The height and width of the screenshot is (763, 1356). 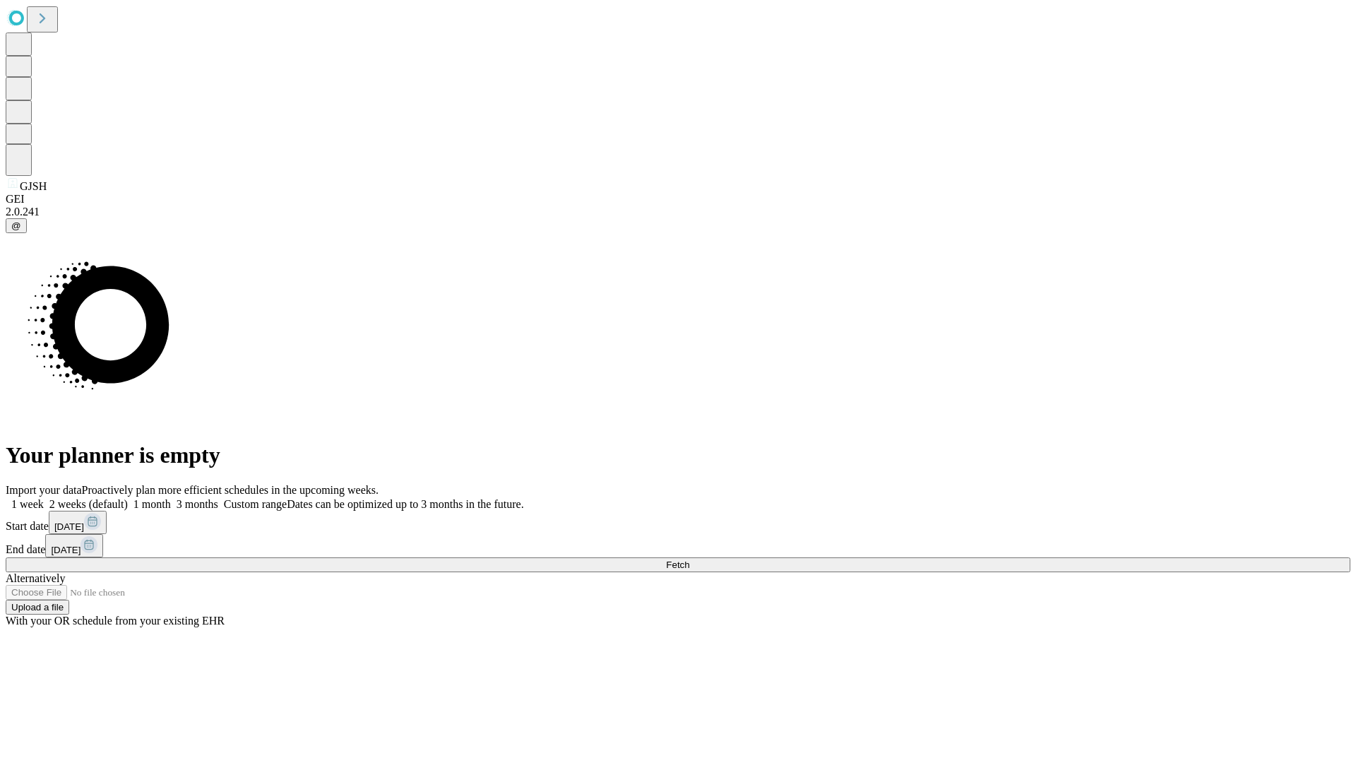 What do you see at coordinates (35, 578) in the screenshot?
I see `span: Alternatively` at bounding box center [35, 578].